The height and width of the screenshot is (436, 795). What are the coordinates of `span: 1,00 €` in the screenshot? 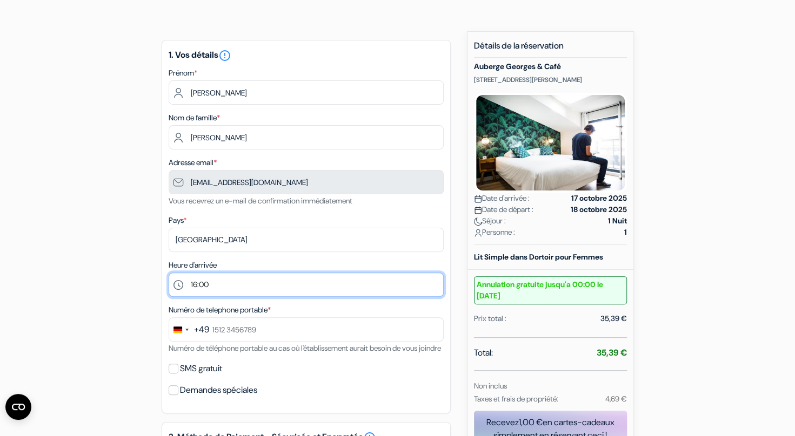 It's located at (530, 422).